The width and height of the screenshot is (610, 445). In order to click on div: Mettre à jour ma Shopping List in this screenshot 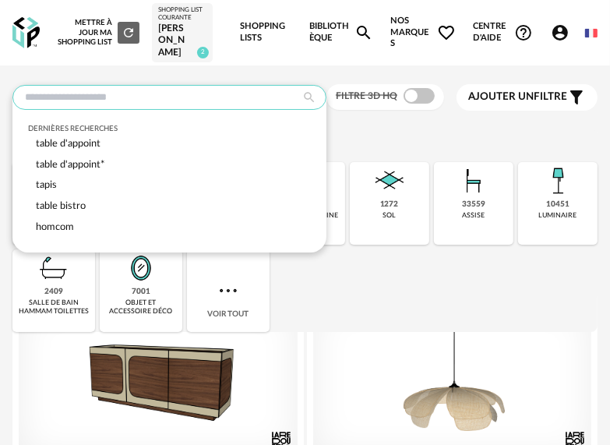, I will do `click(98, 32)`.